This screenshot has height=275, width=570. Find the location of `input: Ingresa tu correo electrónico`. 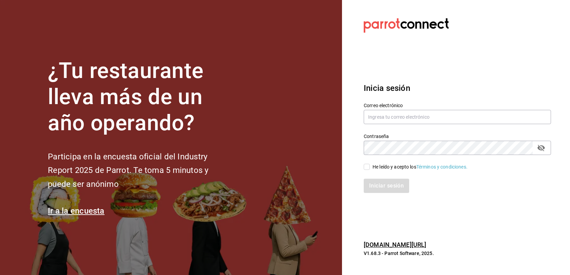

input: Ingresa tu correo electrónico is located at coordinates (457, 117).